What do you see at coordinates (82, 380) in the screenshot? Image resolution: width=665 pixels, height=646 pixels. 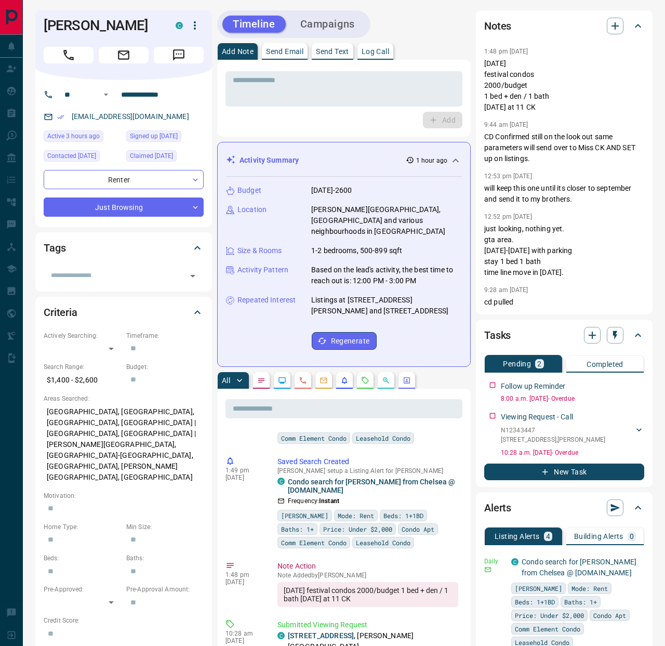 I see `p: $1,400 - $2,600` at bounding box center [82, 380].